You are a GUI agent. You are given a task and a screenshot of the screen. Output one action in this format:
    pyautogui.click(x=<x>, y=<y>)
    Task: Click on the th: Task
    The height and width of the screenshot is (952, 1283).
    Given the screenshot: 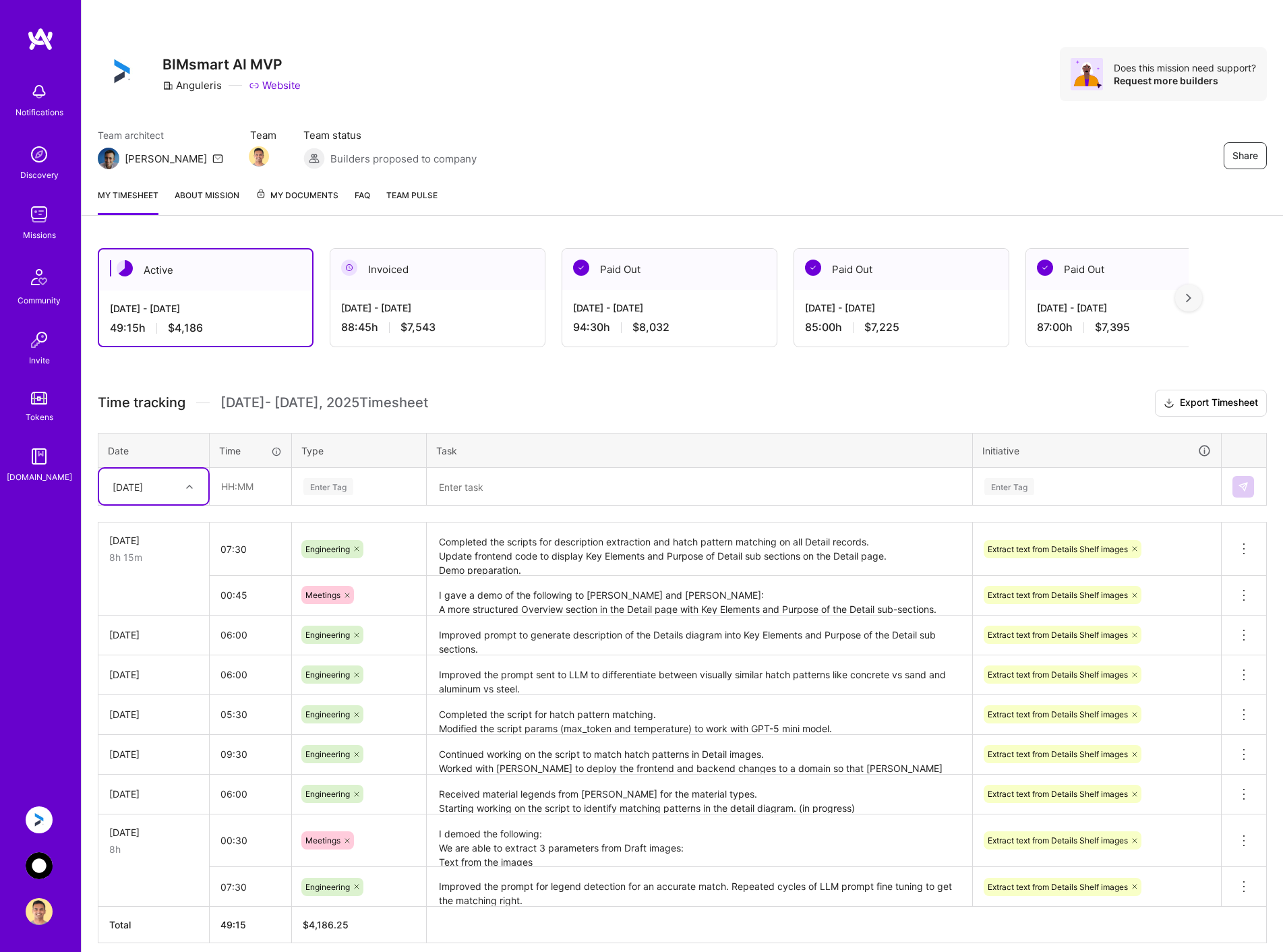 What is the action you would take?
    pyautogui.click(x=700, y=451)
    